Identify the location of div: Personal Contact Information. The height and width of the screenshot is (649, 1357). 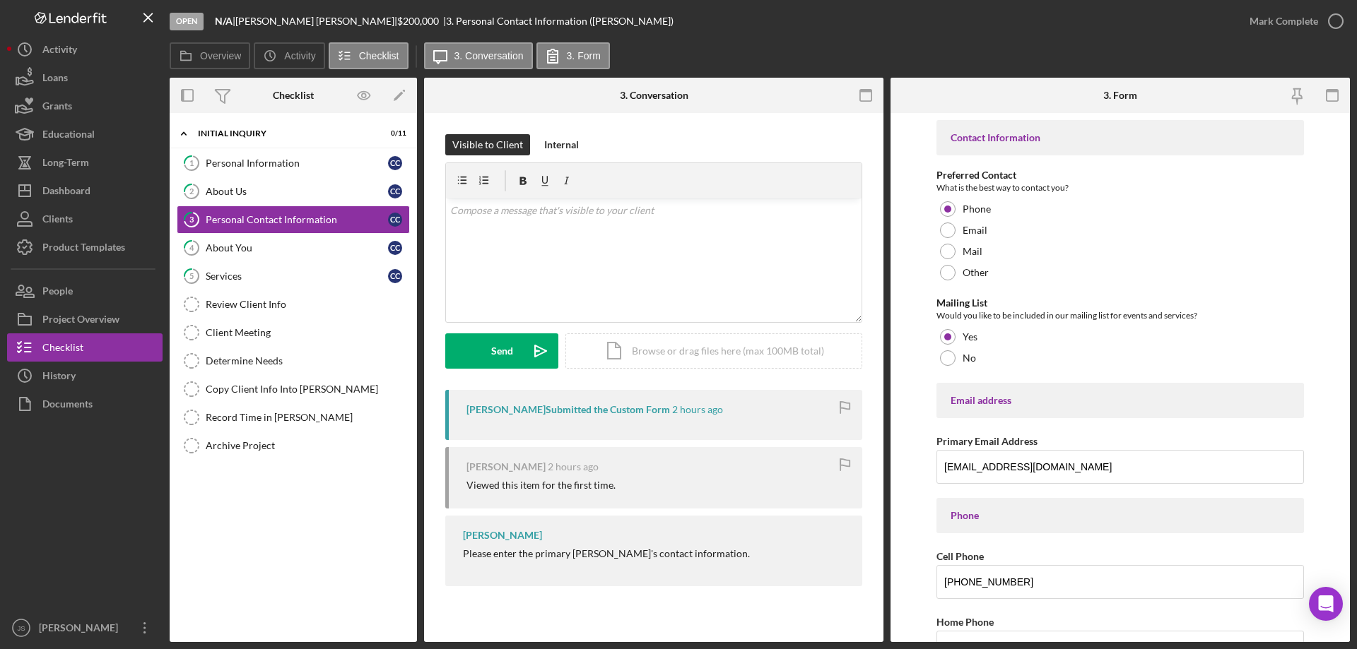
(297, 220).